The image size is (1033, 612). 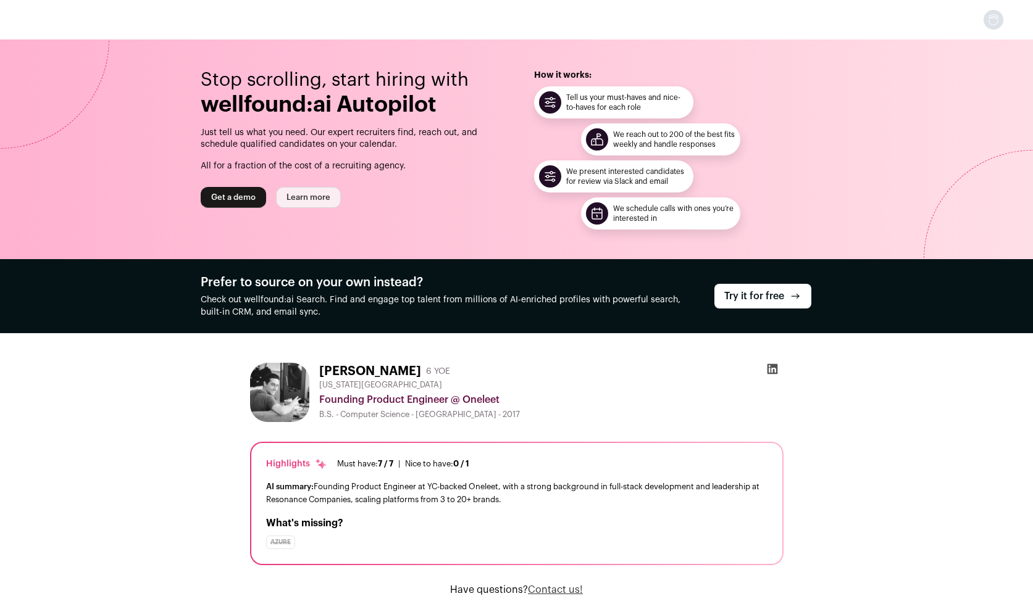 What do you see at coordinates (447, 283) in the screenshot?
I see `h2: Prefer to source on your own instead?` at bounding box center [447, 283].